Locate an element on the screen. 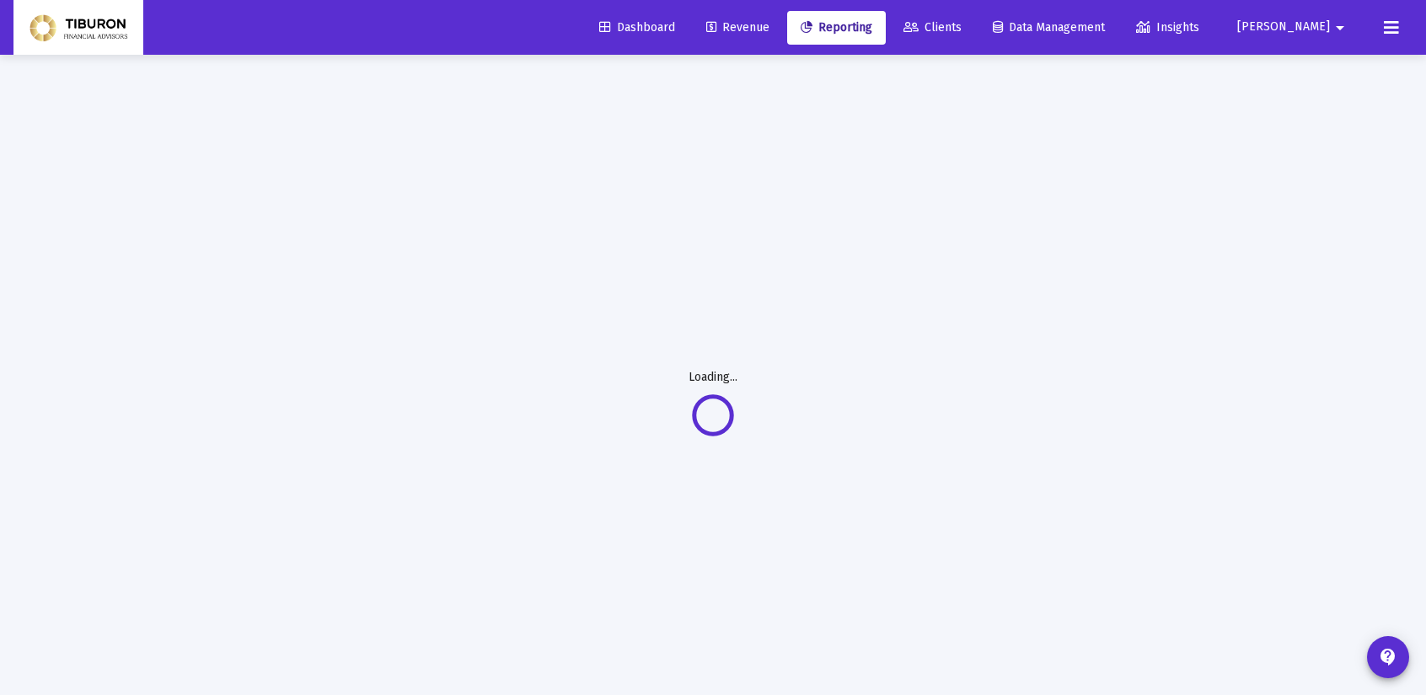  span: Dashboard is located at coordinates (637, 27).